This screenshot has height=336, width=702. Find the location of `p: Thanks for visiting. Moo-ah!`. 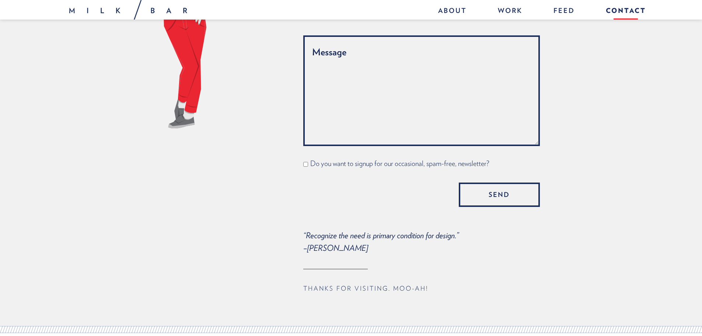

p: Thanks for visiting. Moo-ah! is located at coordinates (447, 288).